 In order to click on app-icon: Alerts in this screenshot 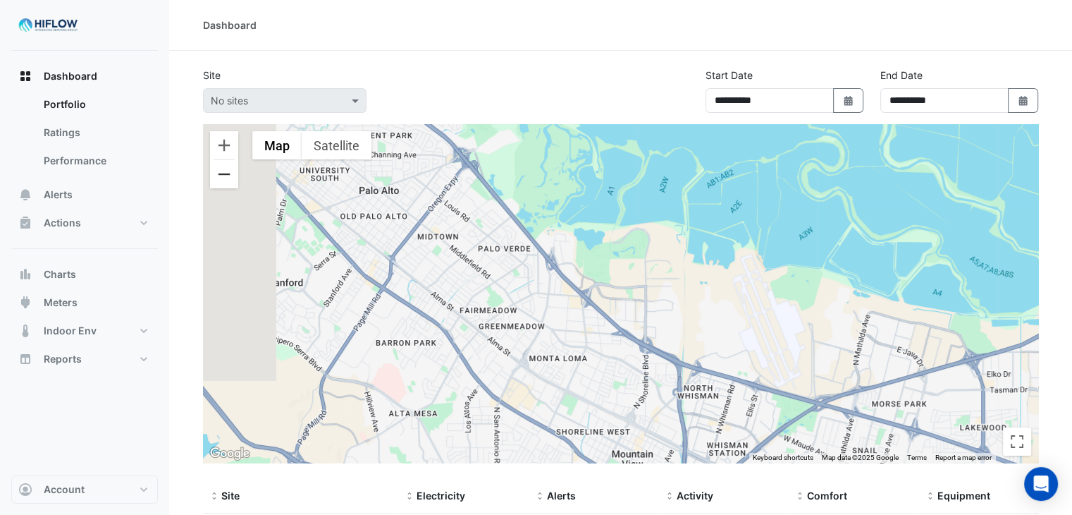, I will do `click(25, 195)`.